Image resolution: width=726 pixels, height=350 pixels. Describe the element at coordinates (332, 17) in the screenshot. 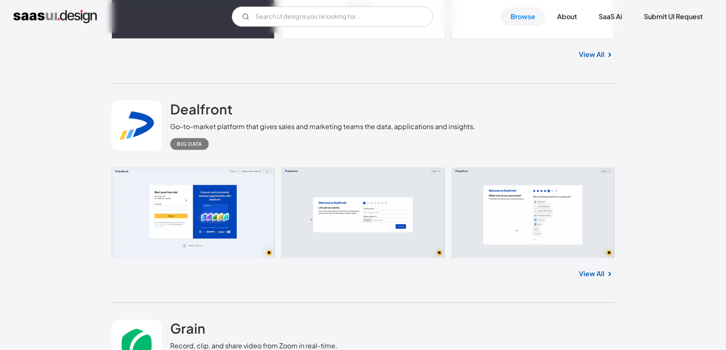

I see `form: Email Form` at that location.